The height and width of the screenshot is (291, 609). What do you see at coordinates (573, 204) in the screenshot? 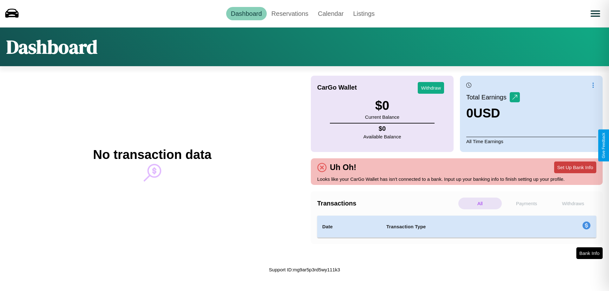
I see `p: Withdraws` at bounding box center [573, 204].